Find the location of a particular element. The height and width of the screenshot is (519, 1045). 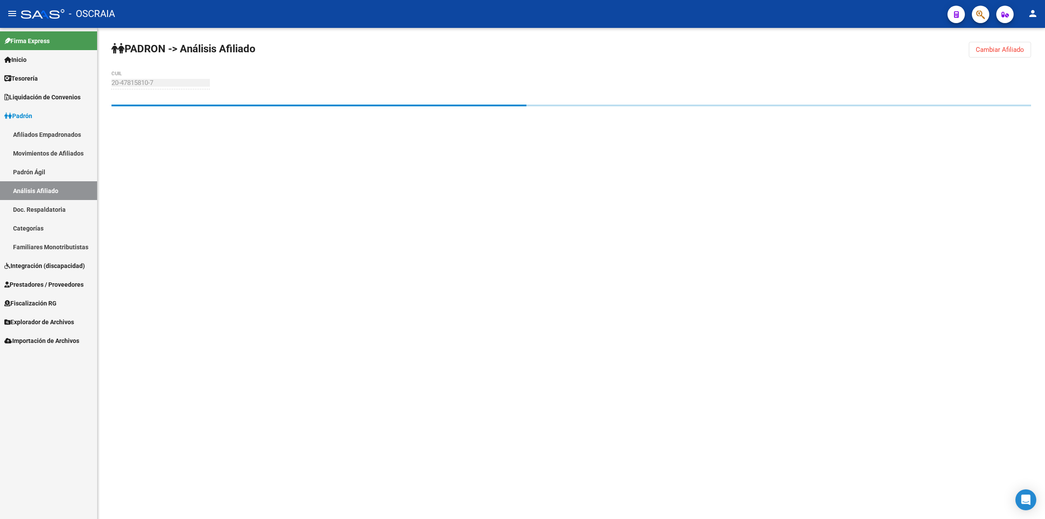

span: Fiscalización RG is located at coordinates (30, 303).